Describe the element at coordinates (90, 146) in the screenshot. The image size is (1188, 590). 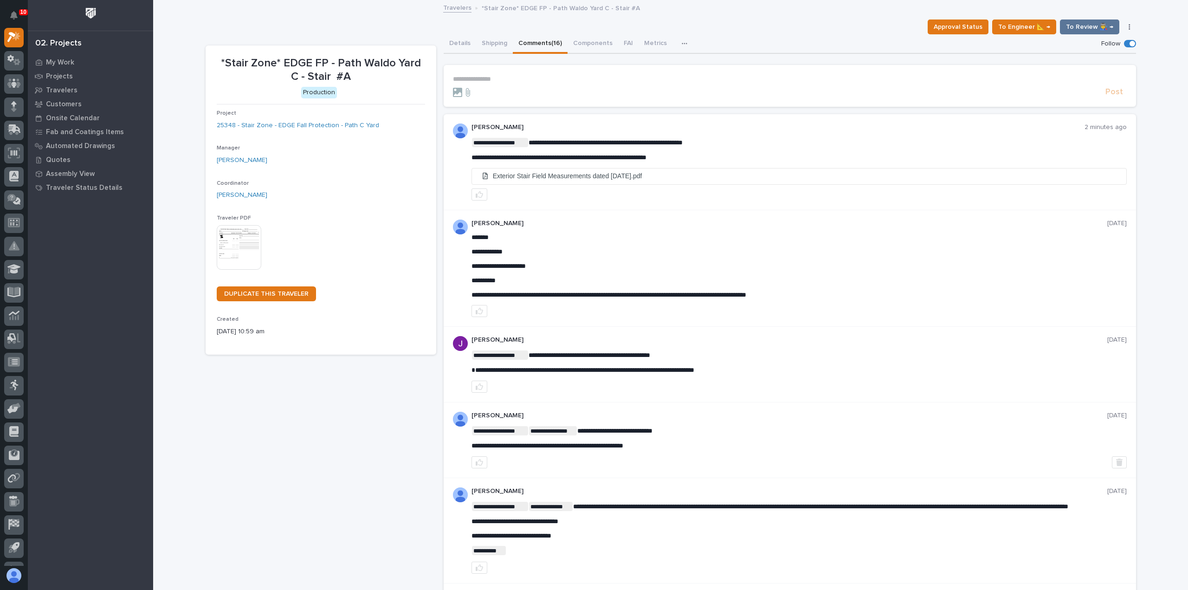
I see `a: Automated Drawings` at that location.